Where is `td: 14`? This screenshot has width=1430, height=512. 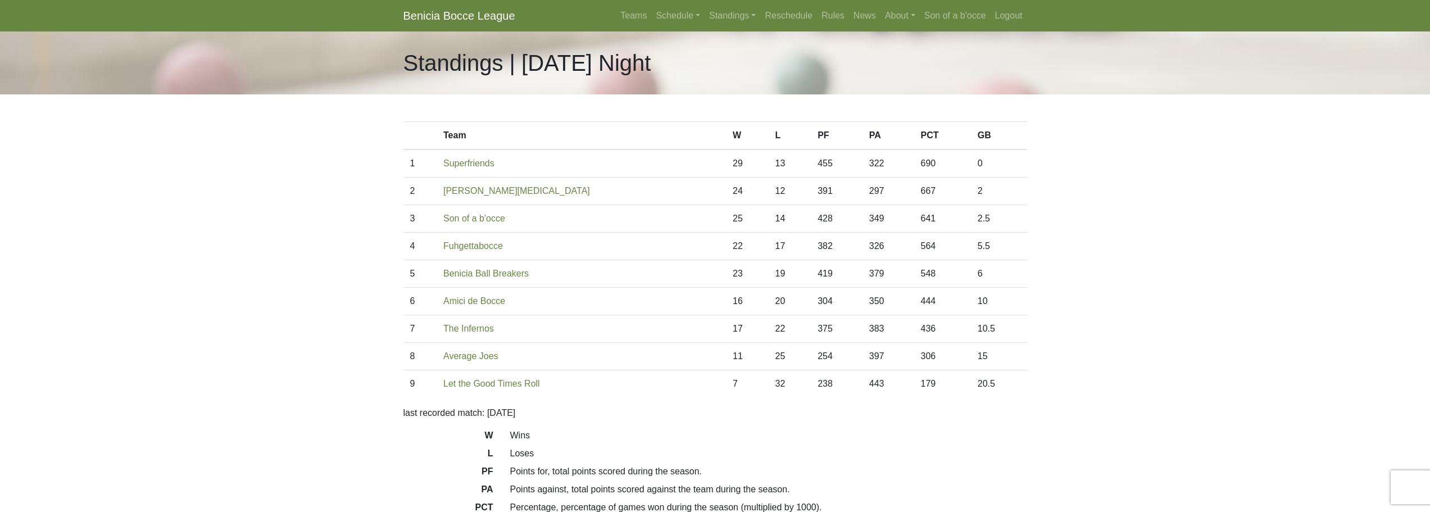 td: 14 is located at coordinates (790, 219).